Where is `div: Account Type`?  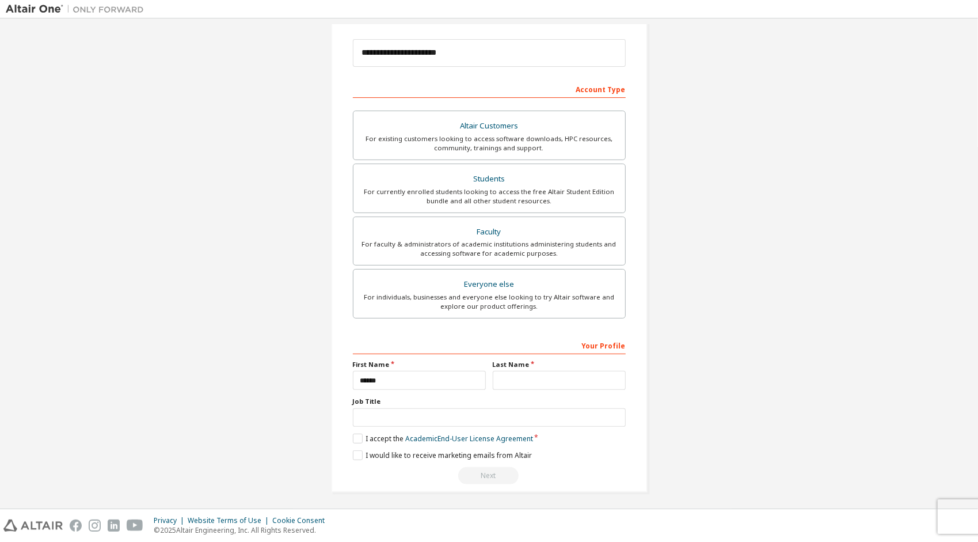 div: Account Type is located at coordinates (489, 89).